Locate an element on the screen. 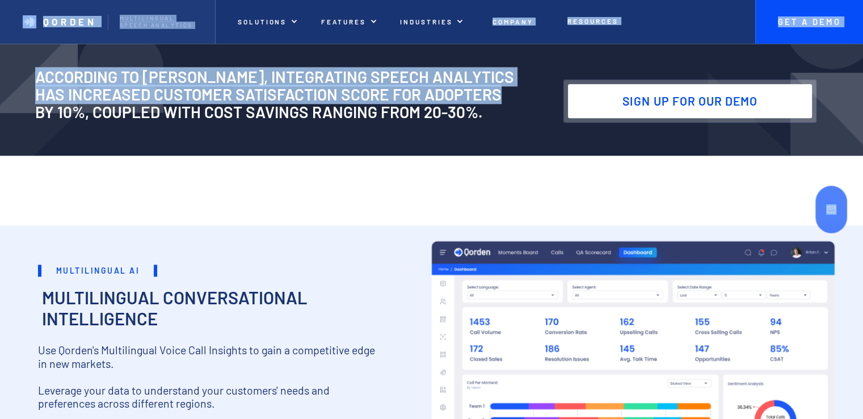 This screenshot has height=419, width=863. p: Resources is located at coordinates (592, 21).